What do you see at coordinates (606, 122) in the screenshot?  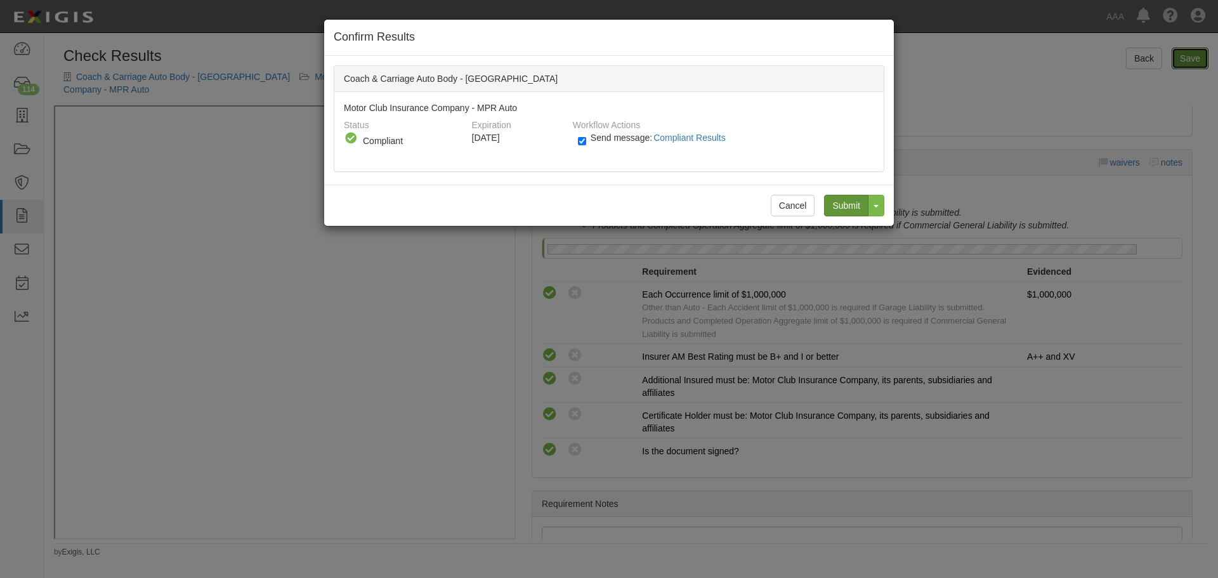 I see `label: Workflow Actions` at bounding box center [606, 122].